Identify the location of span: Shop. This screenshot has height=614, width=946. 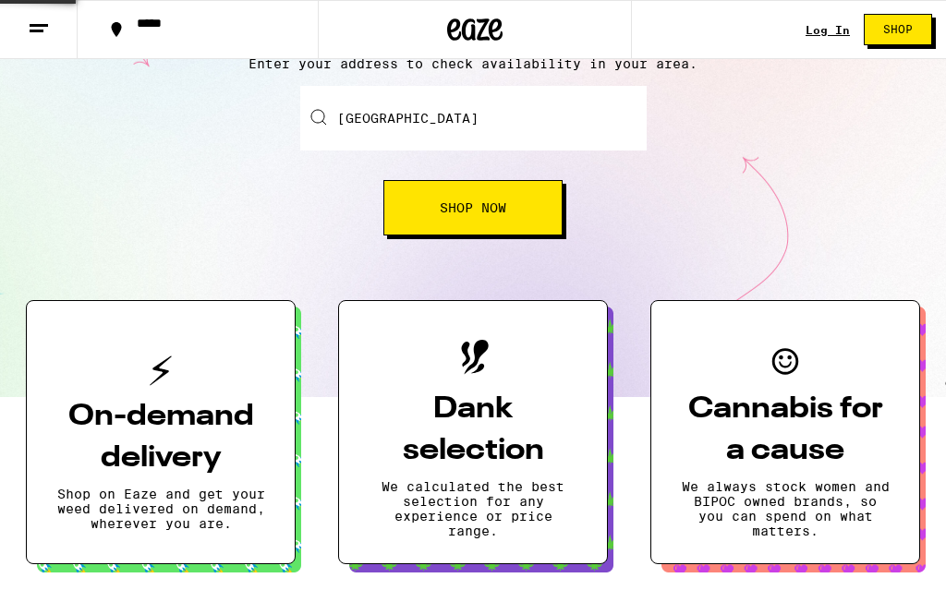
(898, 30).